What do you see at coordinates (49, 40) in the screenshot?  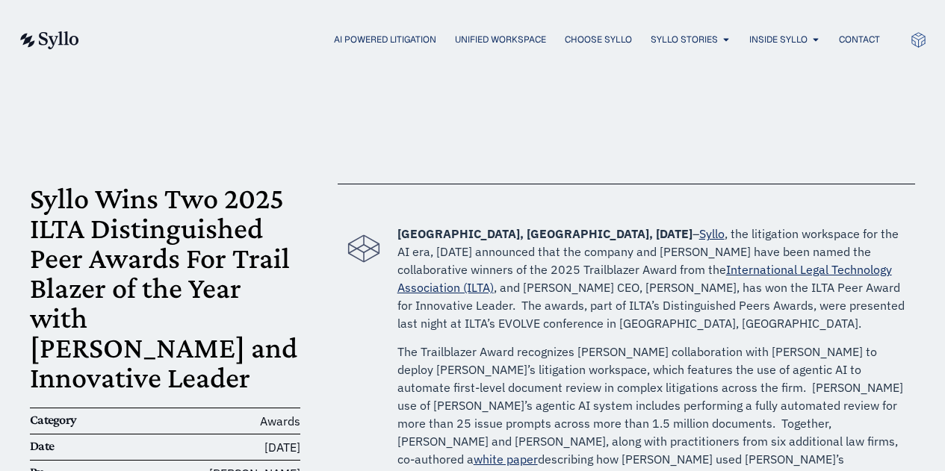 I see `img: syllo` at bounding box center [49, 40].